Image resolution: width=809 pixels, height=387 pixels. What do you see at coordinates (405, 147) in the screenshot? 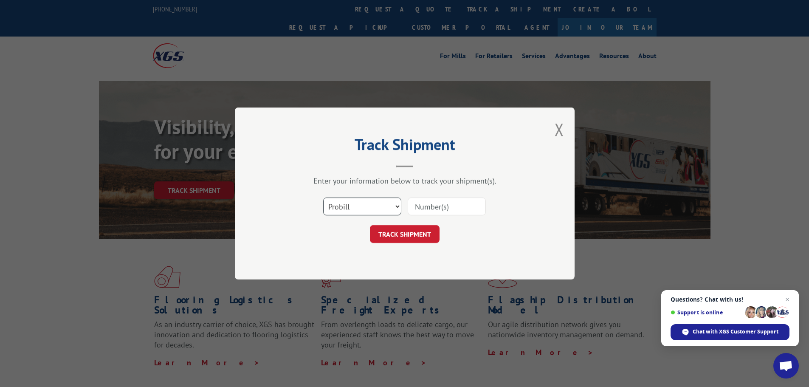
I see `h2: Track Shipment` at bounding box center [405, 147].